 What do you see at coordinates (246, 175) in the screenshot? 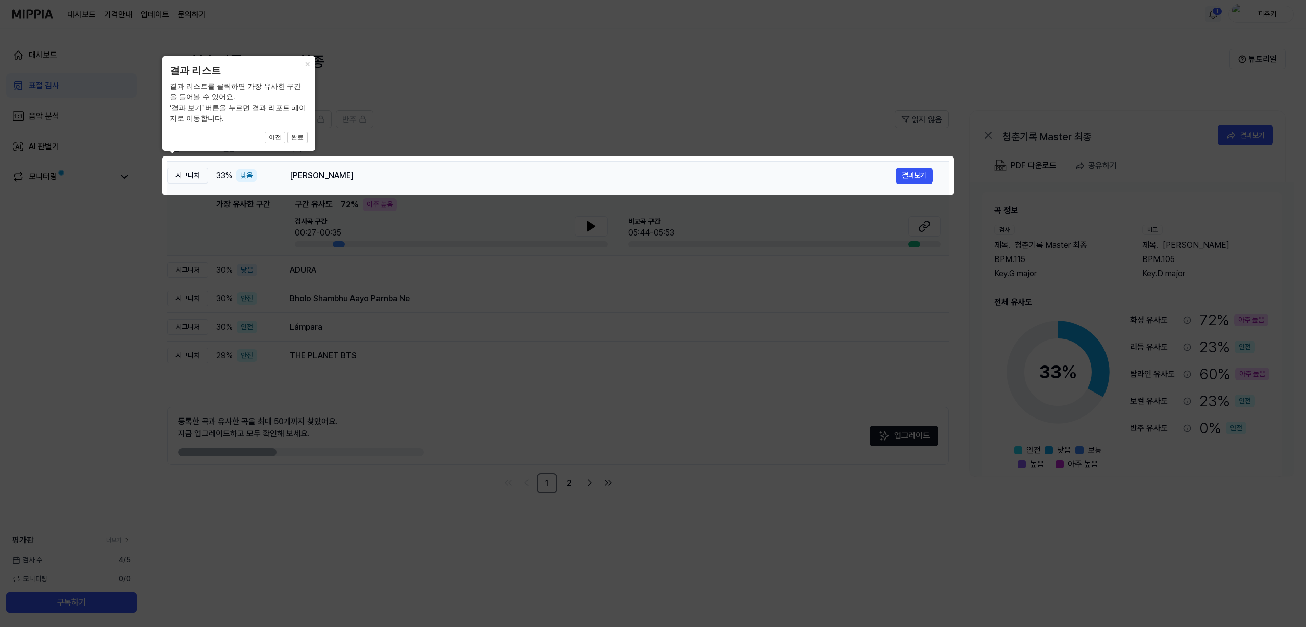
I see `div: 낮음` at bounding box center [246, 175].